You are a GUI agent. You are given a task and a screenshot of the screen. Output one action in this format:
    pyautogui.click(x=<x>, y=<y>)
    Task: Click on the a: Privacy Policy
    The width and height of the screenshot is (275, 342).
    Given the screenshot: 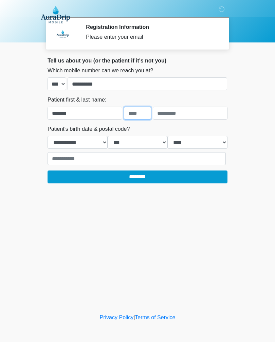 What is the action you would take?
    pyautogui.click(x=117, y=318)
    